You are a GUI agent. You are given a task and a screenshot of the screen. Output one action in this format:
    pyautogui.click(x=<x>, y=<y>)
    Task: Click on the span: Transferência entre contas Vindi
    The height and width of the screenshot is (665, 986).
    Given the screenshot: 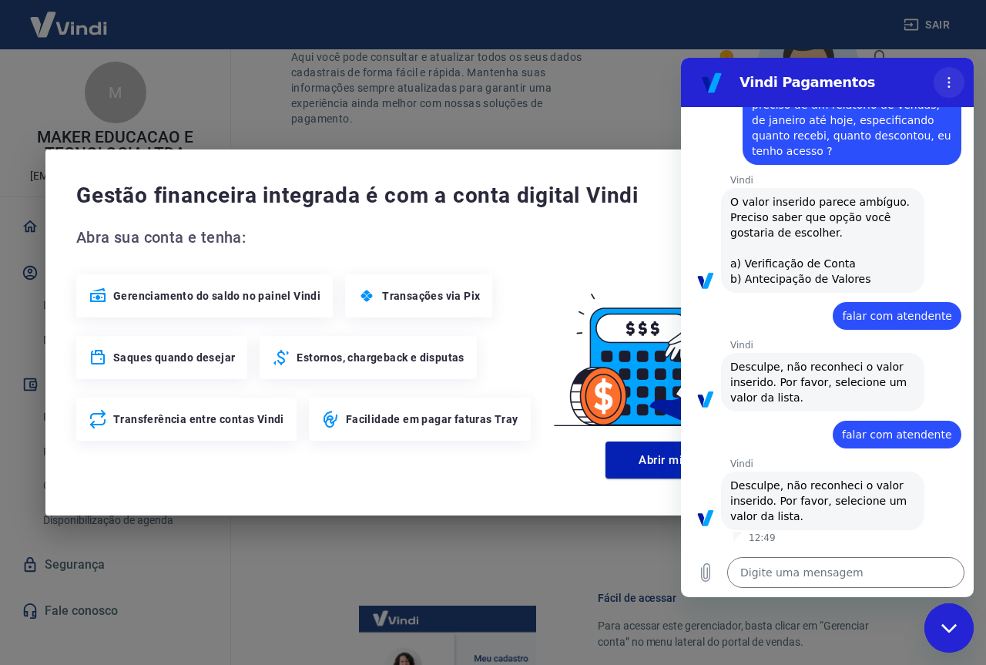 What is the action you would take?
    pyautogui.click(x=199, y=419)
    